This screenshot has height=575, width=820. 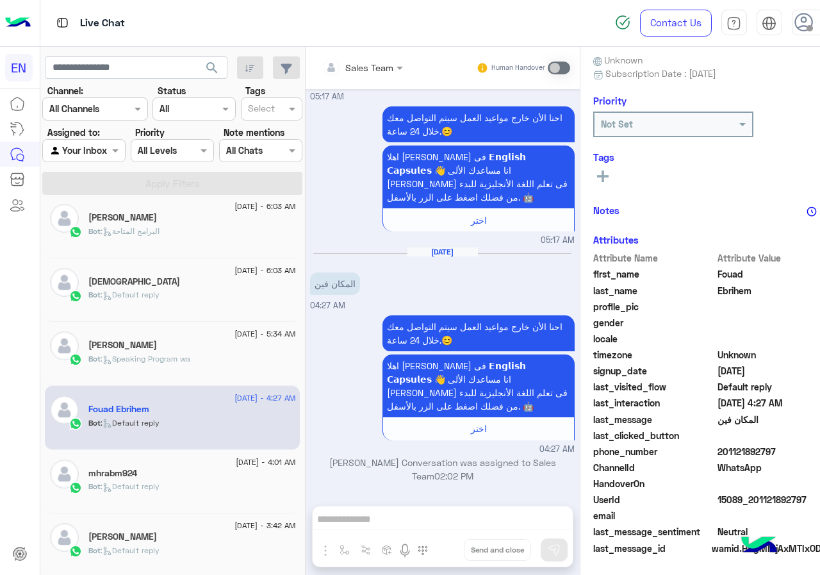 I want to click on a: Contact Us, so click(x=676, y=23).